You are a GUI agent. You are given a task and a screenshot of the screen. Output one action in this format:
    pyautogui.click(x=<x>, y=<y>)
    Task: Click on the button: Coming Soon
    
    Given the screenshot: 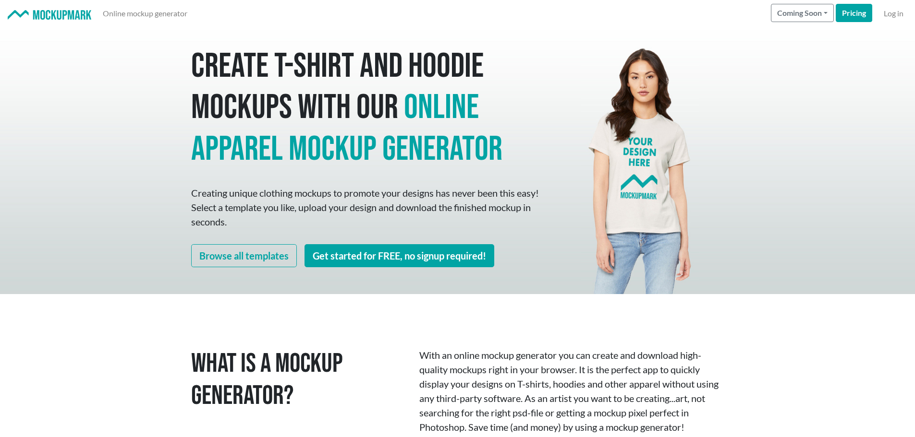 What is the action you would take?
    pyautogui.click(x=802, y=13)
    